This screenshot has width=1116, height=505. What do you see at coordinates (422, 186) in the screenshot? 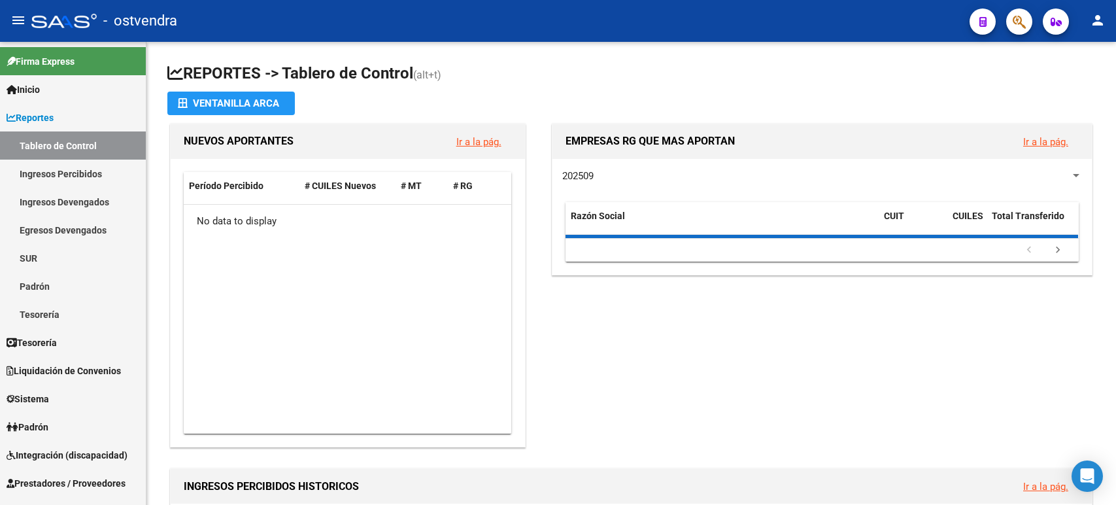
I see `datatable-header-cell: # MT` at bounding box center [422, 186].